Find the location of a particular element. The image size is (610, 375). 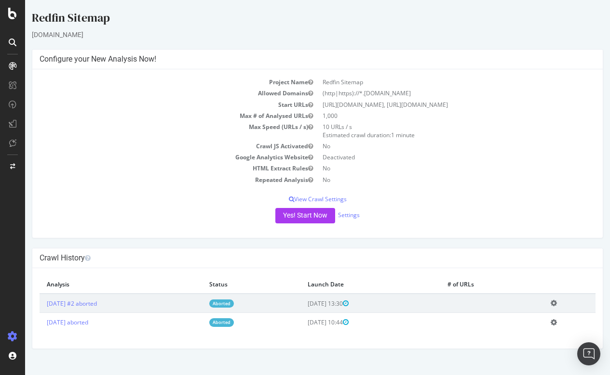

div: Redfin Sitemap is located at coordinates (292, 20).